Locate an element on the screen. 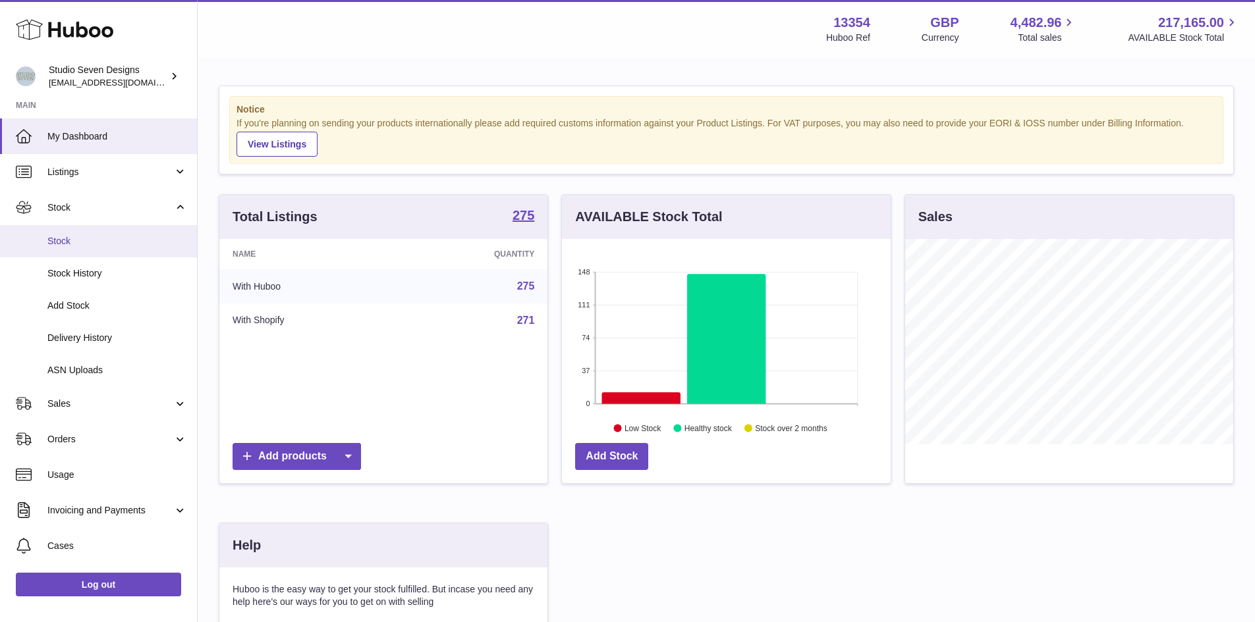 Image resolution: width=1255 pixels, height=622 pixels. a: 217,165.00 AVAILABLE Stock Total is located at coordinates (1183, 29).